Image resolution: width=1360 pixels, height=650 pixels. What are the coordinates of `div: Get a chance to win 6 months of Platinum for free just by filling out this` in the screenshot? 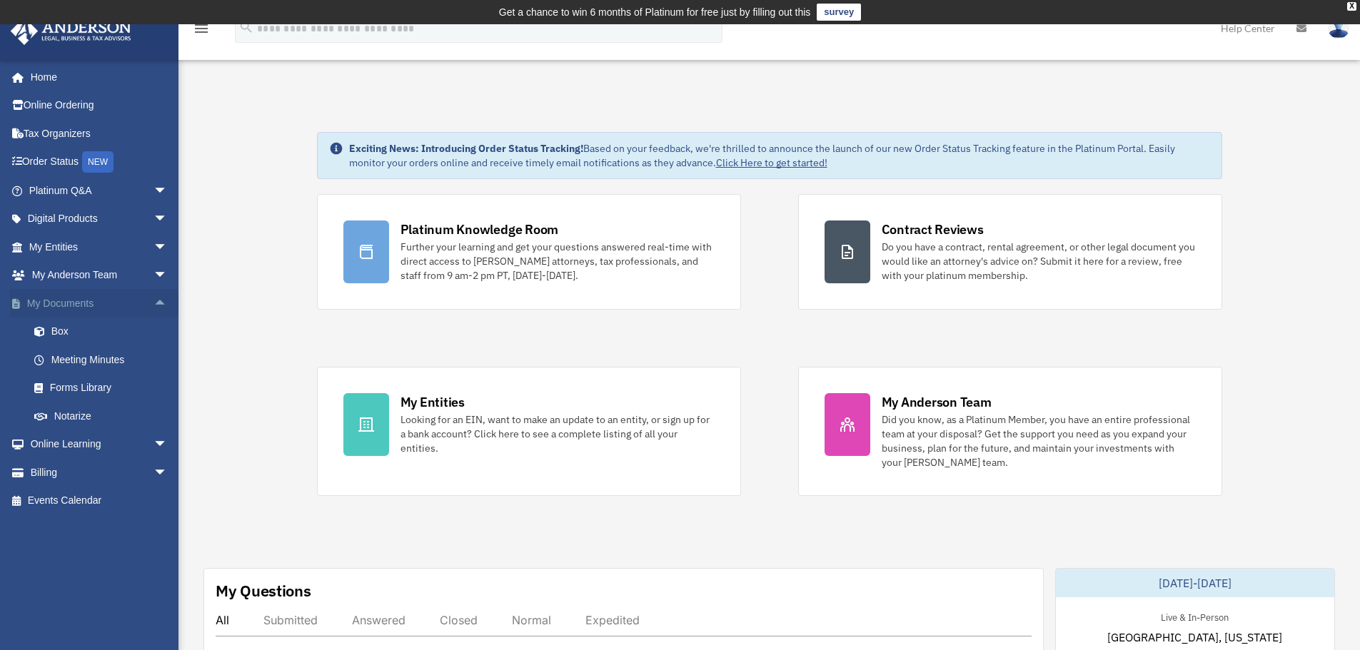 It's located at (654, 12).